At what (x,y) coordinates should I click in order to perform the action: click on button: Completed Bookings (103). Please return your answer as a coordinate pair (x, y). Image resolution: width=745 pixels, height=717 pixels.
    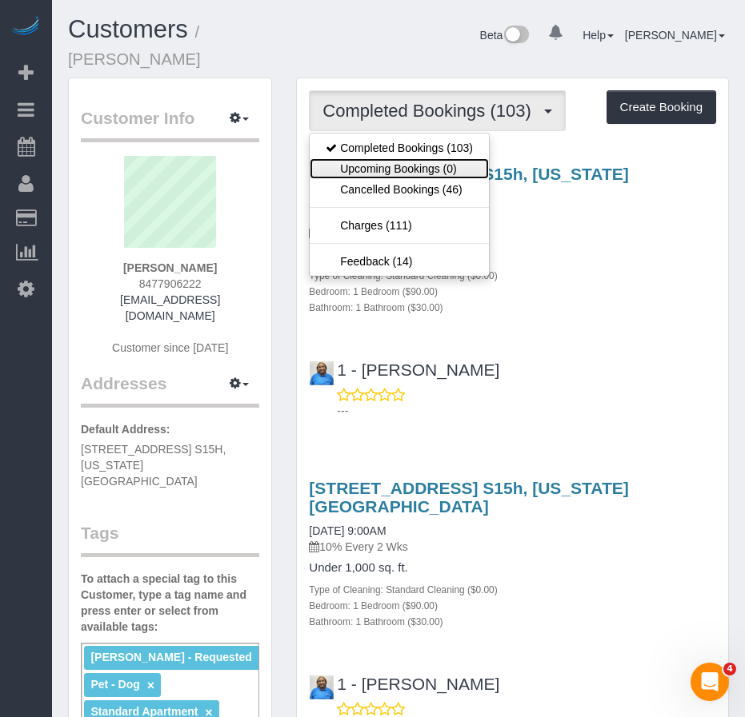
    Looking at the image, I should click on (437, 110).